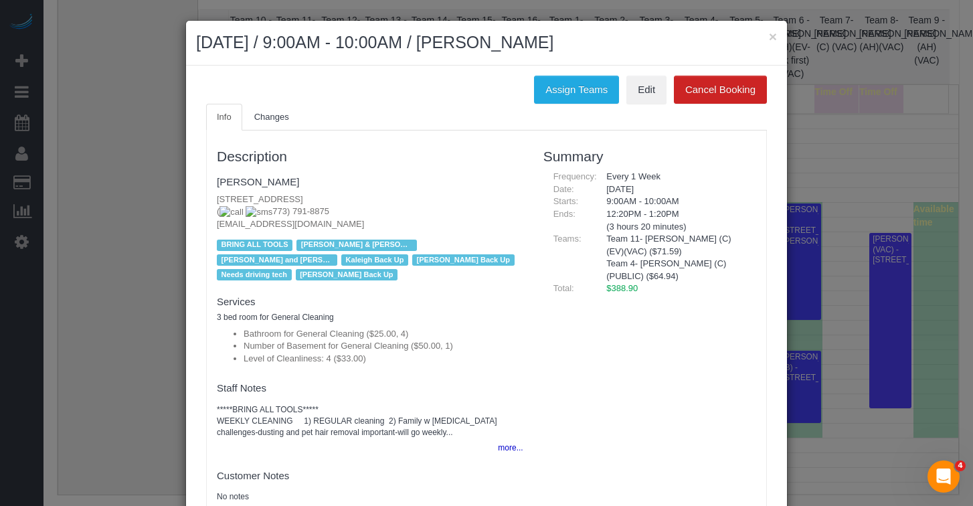 This screenshot has width=973, height=506. Describe the element at coordinates (231, 212) in the screenshot. I see `img: call` at that location.